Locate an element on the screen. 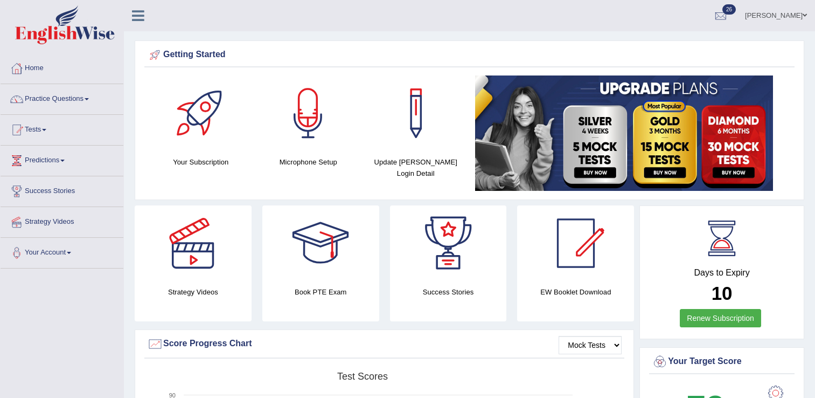 Image resolution: width=815 pixels, height=398 pixels. h4: Book PTE Exam is located at coordinates (320, 291).